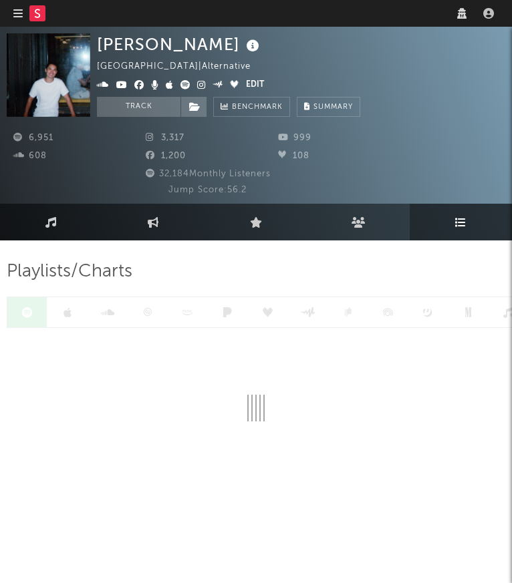 The image size is (512, 583). I want to click on span: 6,951, so click(33, 138).